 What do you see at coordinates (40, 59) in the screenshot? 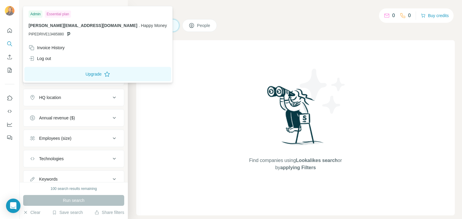
I see `div: Log out` at bounding box center [40, 59].